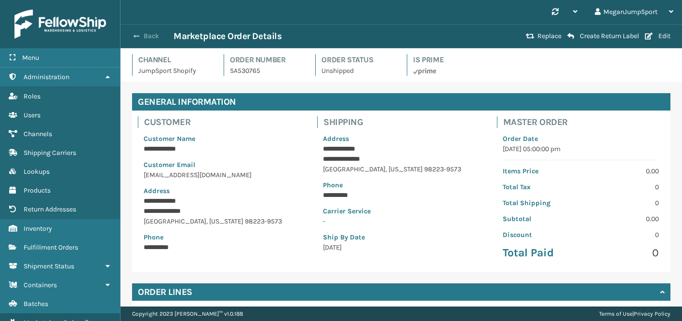  What do you see at coordinates (30, 57) in the screenshot?
I see `span: Menu` at bounding box center [30, 57].